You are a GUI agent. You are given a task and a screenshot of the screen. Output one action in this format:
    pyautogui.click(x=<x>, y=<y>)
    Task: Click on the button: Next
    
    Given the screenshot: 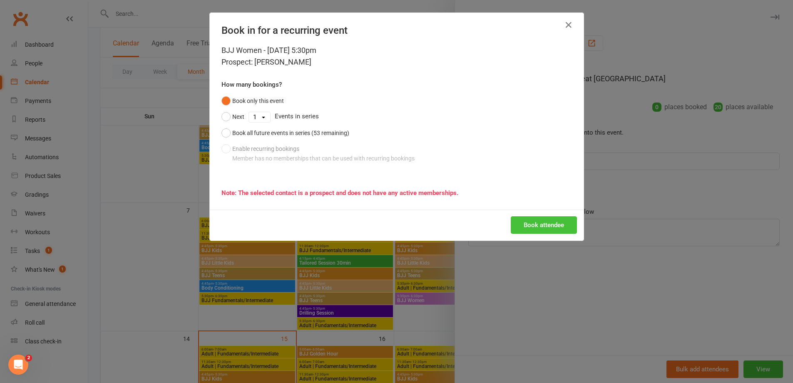 What is the action you would take?
    pyautogui.click(x=233, y=117)
    